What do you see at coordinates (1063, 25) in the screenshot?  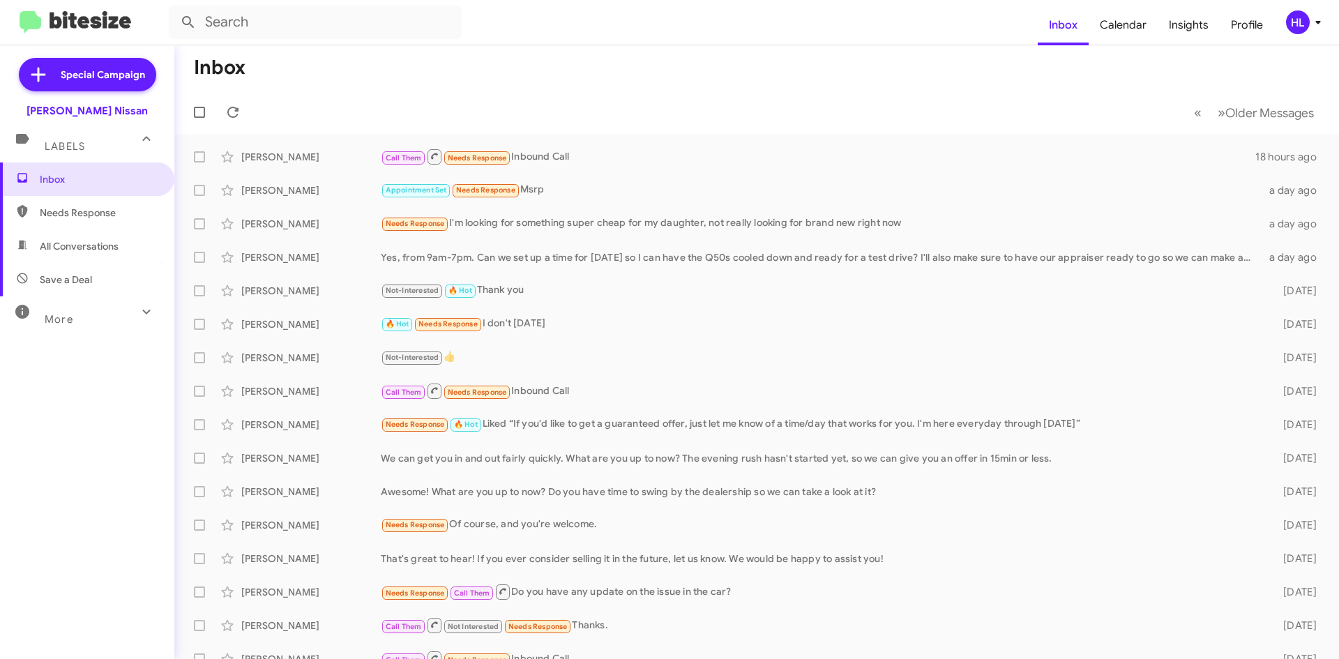 I see `a: Inbox` at bounding box center [1063, 25].